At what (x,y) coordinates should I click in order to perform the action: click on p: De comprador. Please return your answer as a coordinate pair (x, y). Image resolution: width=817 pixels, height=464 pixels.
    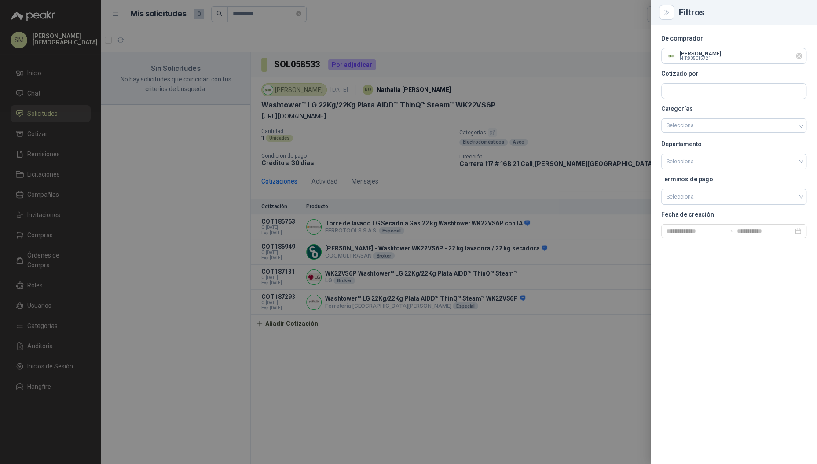
    Looking at the image, I should click on (734, 38).